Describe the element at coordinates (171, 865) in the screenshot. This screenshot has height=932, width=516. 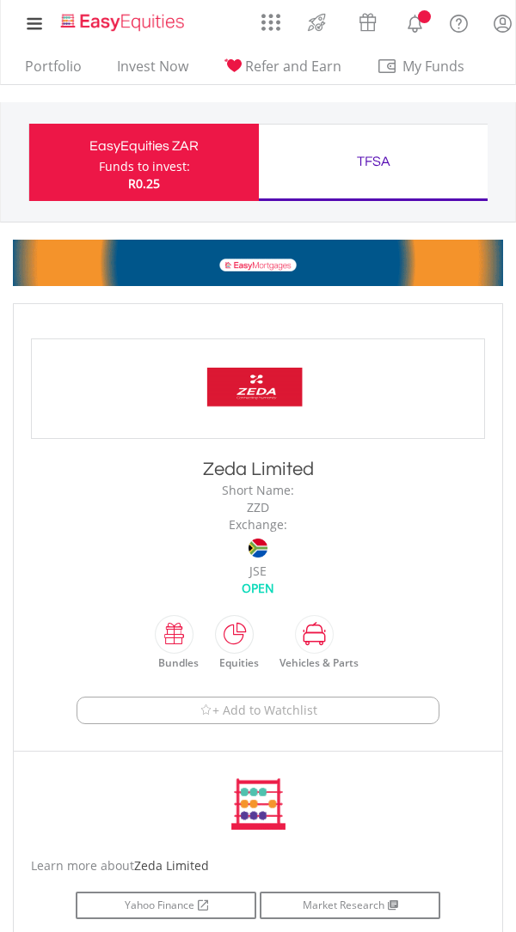
I see `span: Zeda Limited` at that location.